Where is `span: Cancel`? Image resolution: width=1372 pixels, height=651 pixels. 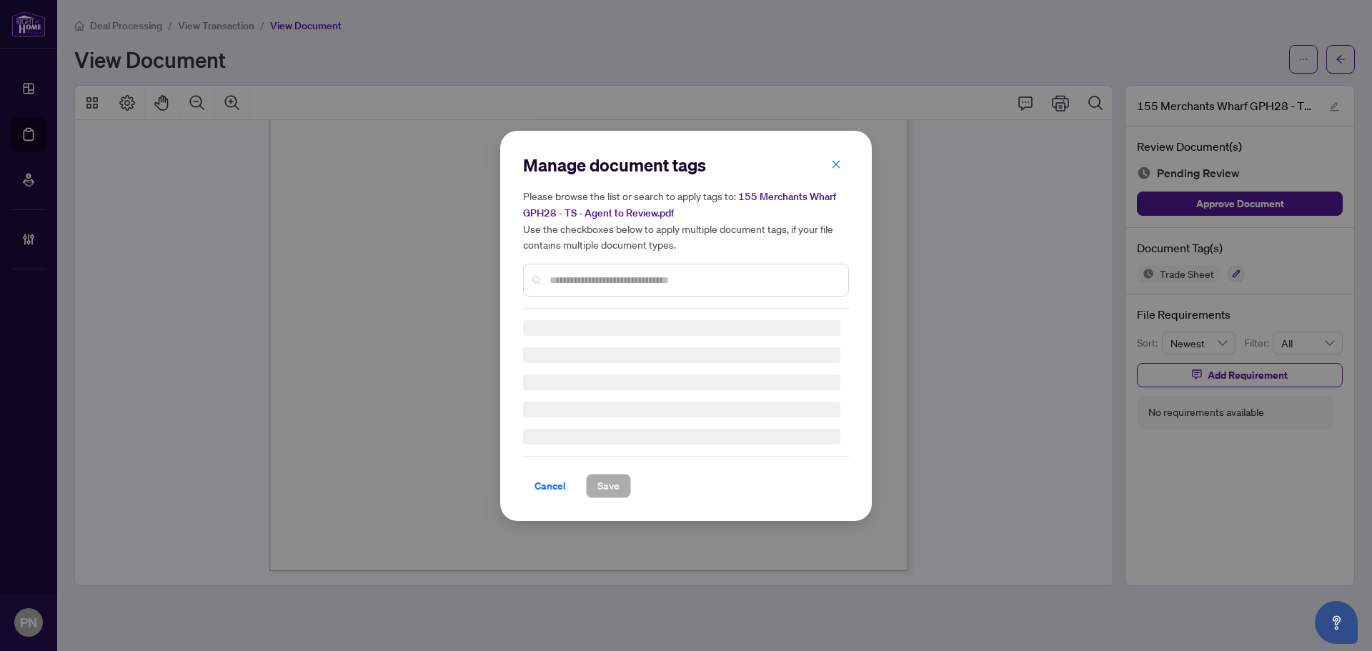 span: Cancel is located at coordinates (550, 486).